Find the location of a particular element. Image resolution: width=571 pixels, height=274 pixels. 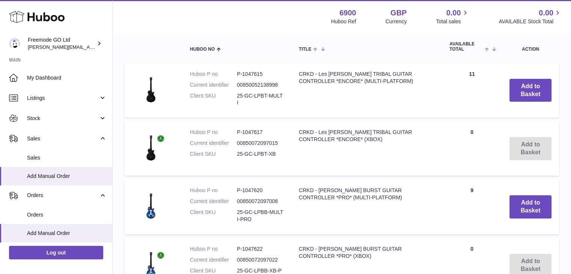

a: 0.00 AVAILABLE Stock Total is located at coordinates (530, 17).